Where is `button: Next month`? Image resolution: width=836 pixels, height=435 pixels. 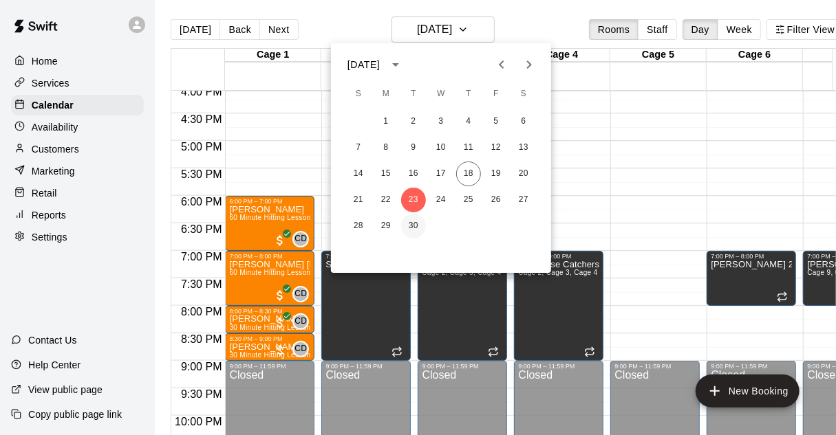
button: Next month is located at coordinates (529, 65).